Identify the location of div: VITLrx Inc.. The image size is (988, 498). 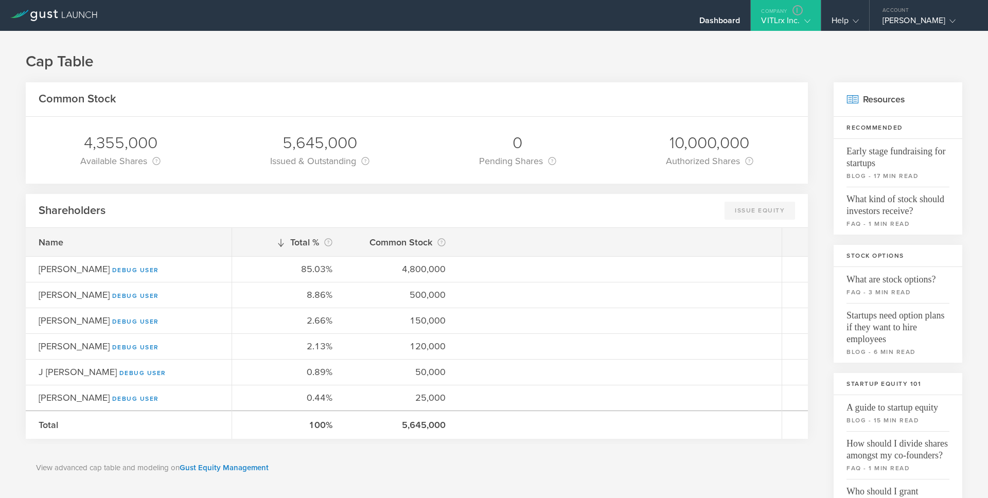
(785, 23).